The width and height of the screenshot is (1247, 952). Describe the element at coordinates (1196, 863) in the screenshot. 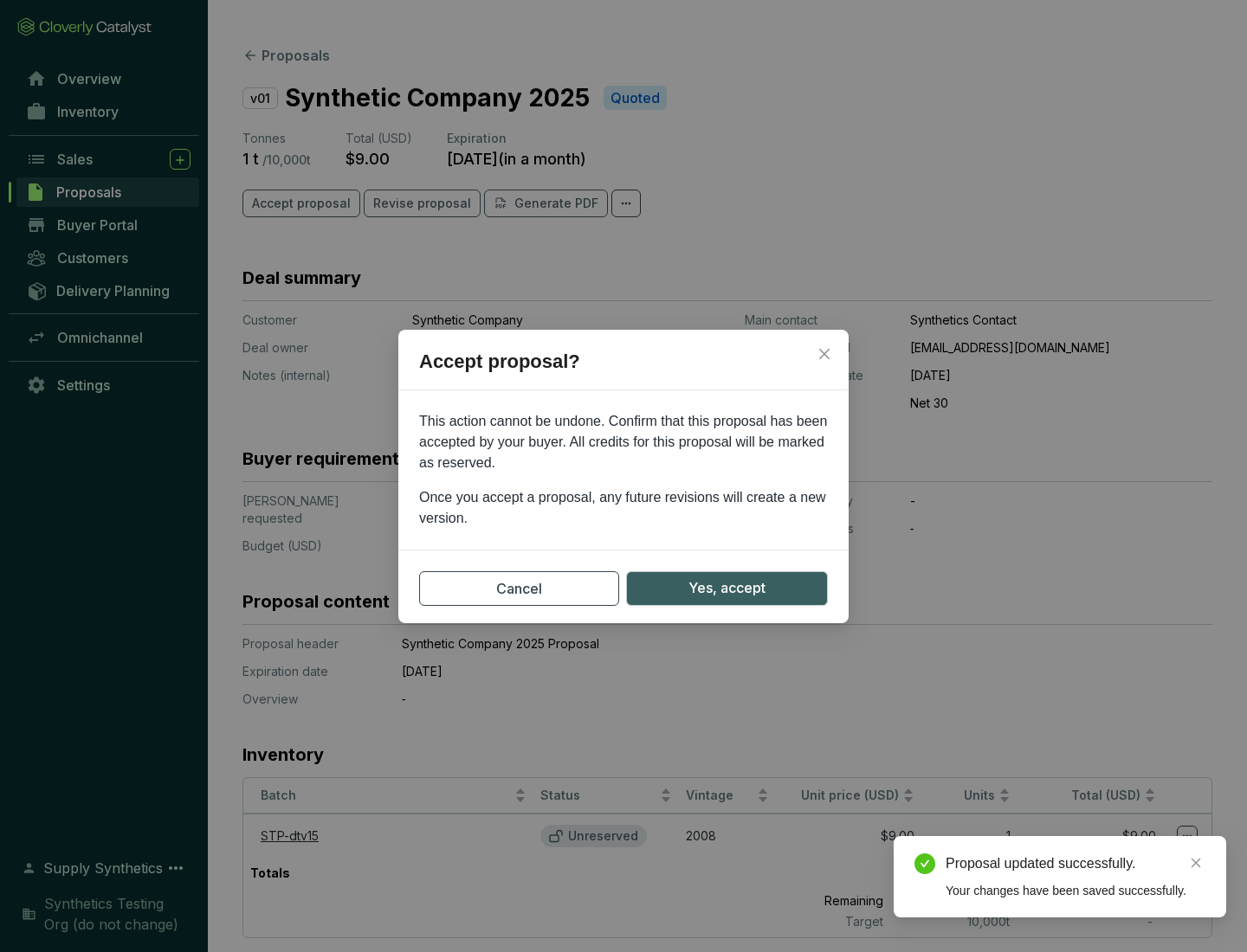

I see `a: Close` at that location.